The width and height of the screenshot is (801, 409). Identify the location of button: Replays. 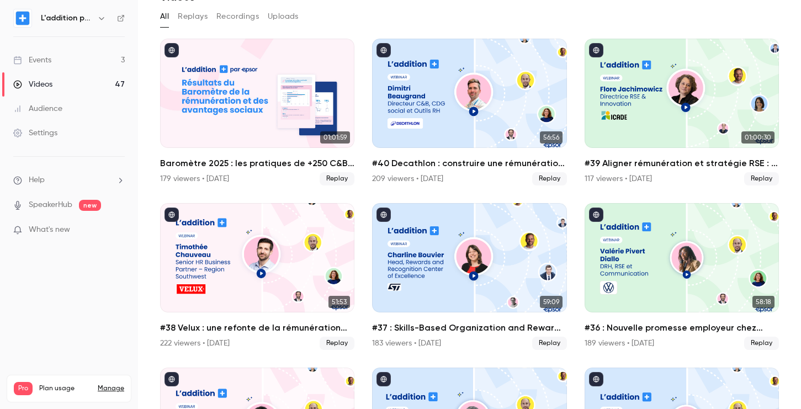
(193, 17).